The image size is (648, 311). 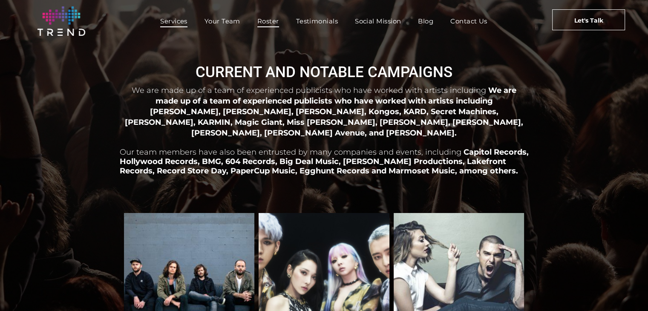 I want to click on a: Contact Us, so click(x=469, y=21).